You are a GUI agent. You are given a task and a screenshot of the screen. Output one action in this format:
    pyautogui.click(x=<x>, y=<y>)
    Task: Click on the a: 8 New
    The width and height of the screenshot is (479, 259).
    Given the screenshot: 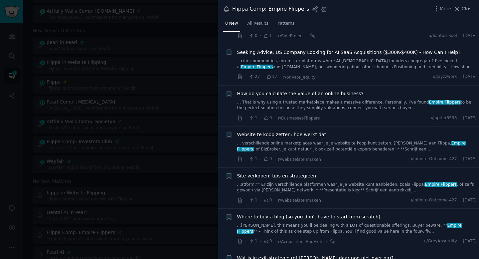 What is the action you would take?
    pyautogui.click(x=232, y=25)
    